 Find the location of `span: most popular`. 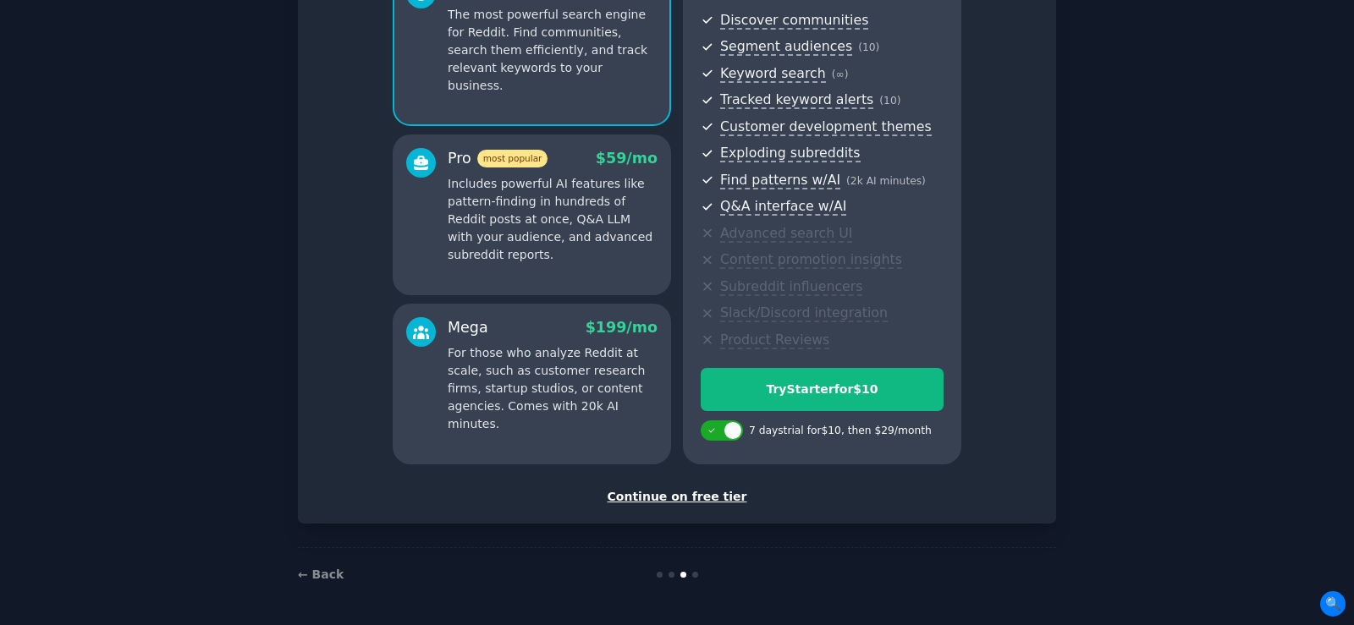

span: most popular is located at coordinates (513, 158).